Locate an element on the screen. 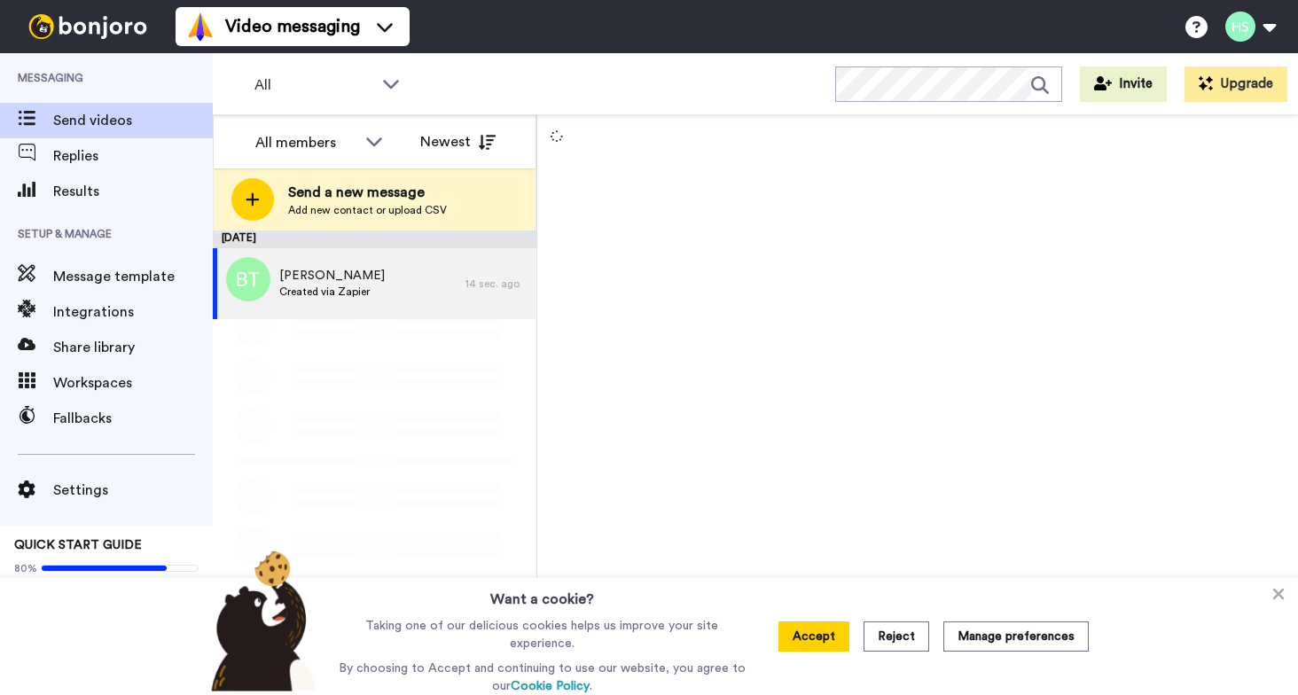 The height and width of the screenshot is (695, 1298). button: Invite is located at coordinates (1124, 84).